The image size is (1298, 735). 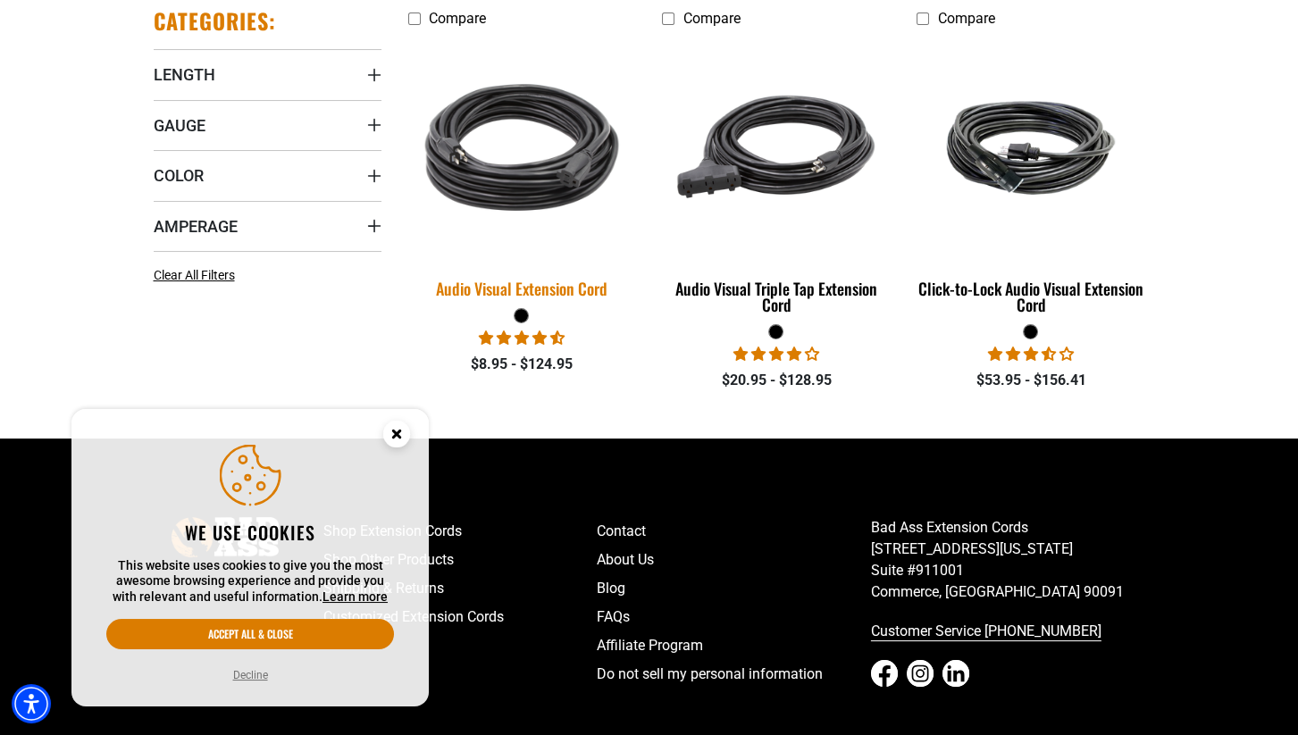 I want to click on button: Decline, so click(x=250, y=675).